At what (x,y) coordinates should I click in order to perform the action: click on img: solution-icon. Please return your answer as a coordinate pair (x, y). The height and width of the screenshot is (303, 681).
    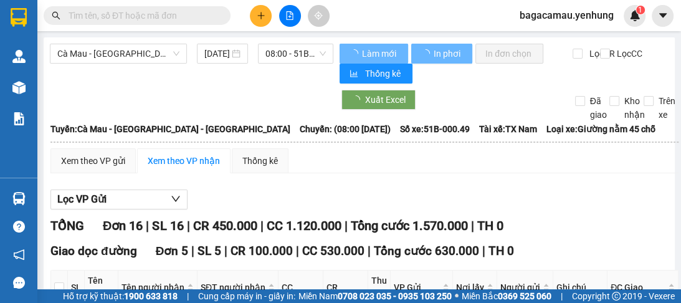
    Looking at the image, I should click on (19, 118).